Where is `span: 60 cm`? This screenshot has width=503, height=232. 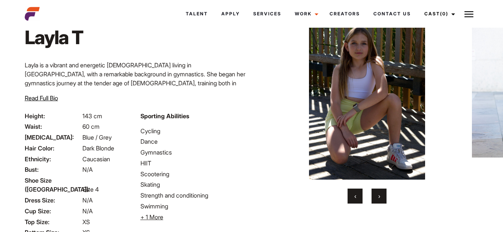 span: 60 cm is located at coordinates (91, 127).